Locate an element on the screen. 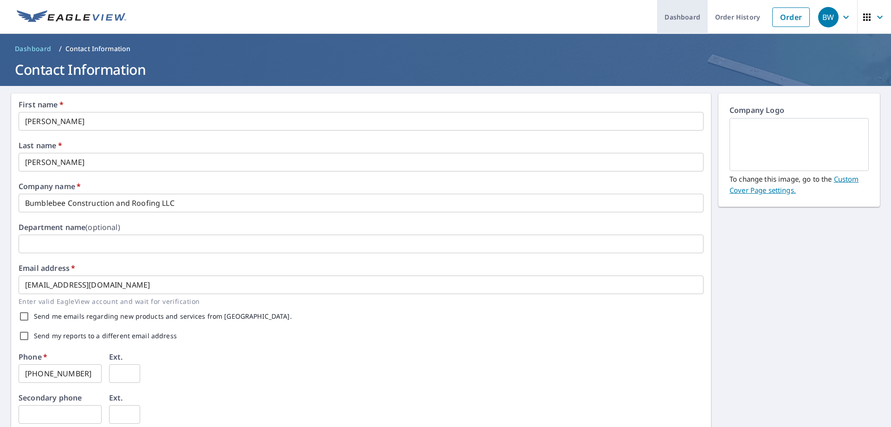 The image size is (891, 427). p: Contact Information is located at coordinates (98, 49).